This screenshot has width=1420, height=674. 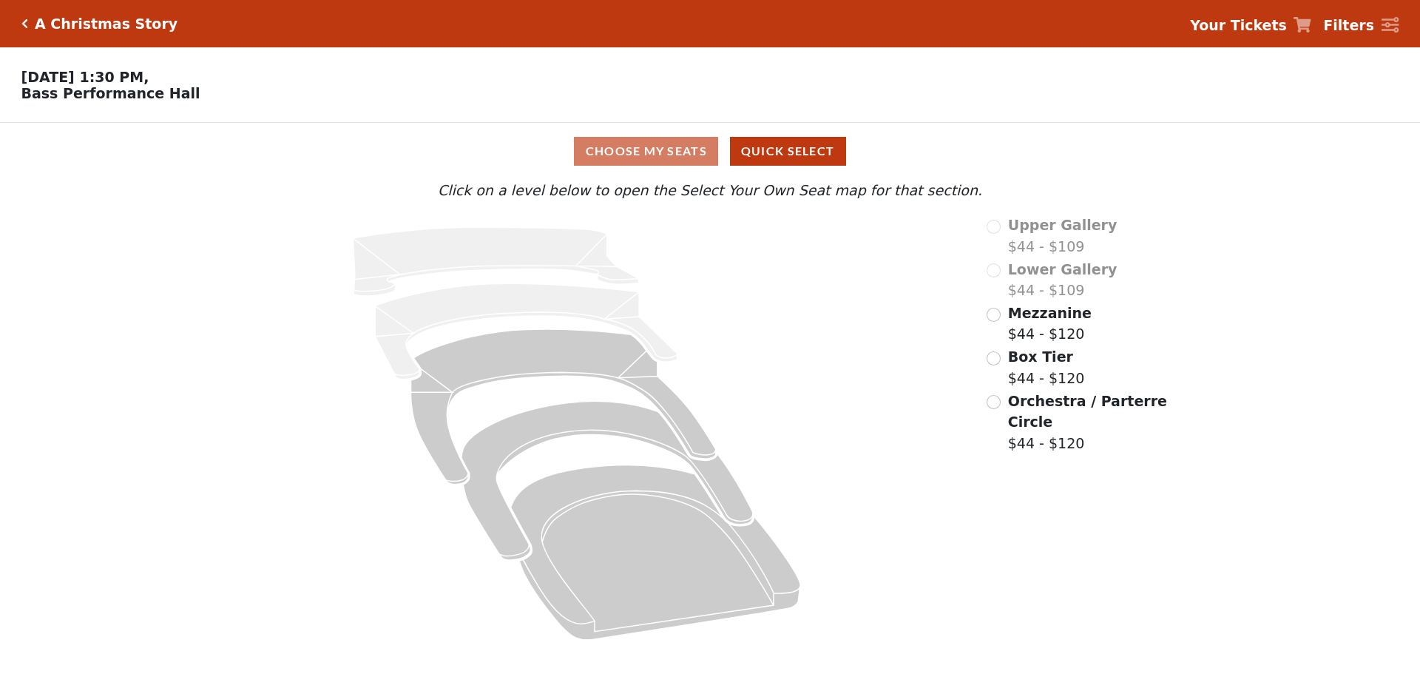 I want to click on span: Lower Gallery, so click(x=1063, y=269).